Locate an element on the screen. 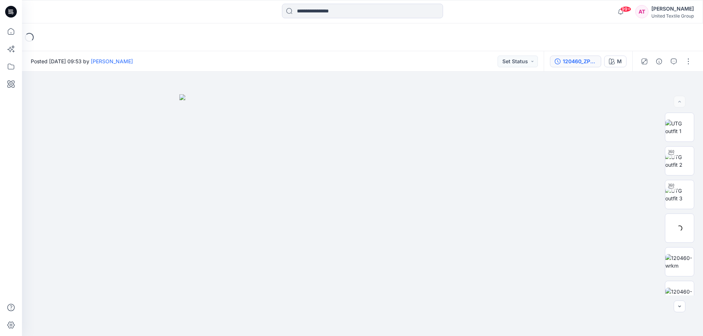  button: Details is located at coordinates (659, 61).